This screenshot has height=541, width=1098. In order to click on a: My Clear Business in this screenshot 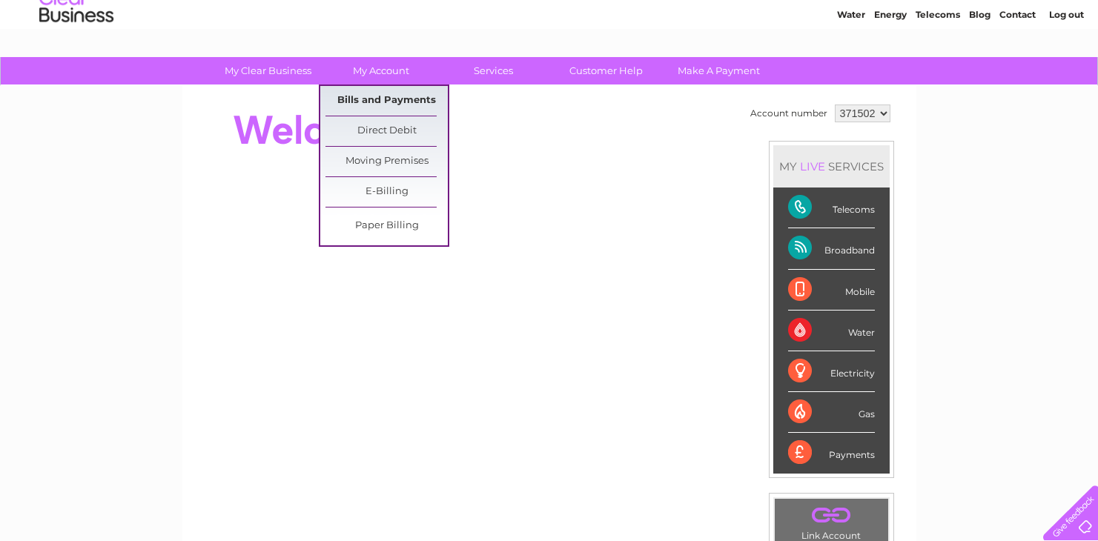, I will do `click(268, 70)`.